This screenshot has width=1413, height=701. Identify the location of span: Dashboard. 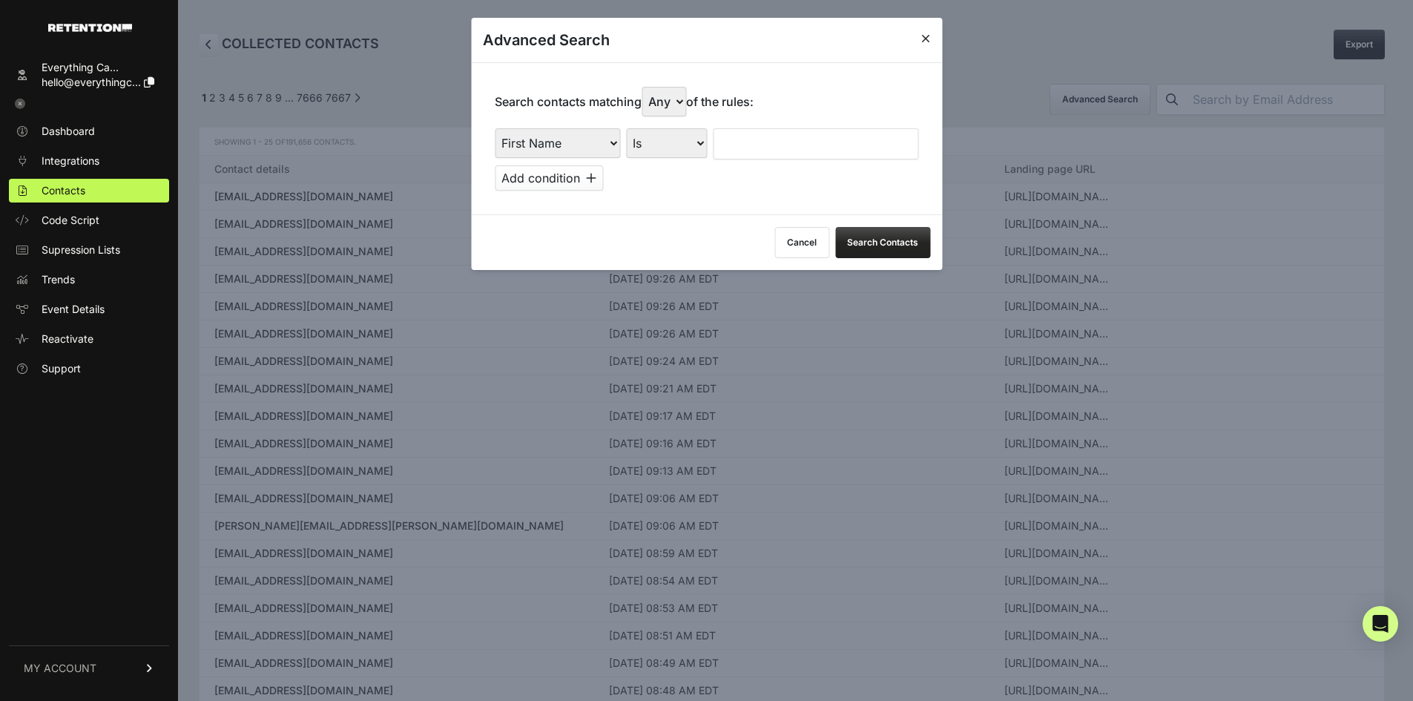
(68, 131).